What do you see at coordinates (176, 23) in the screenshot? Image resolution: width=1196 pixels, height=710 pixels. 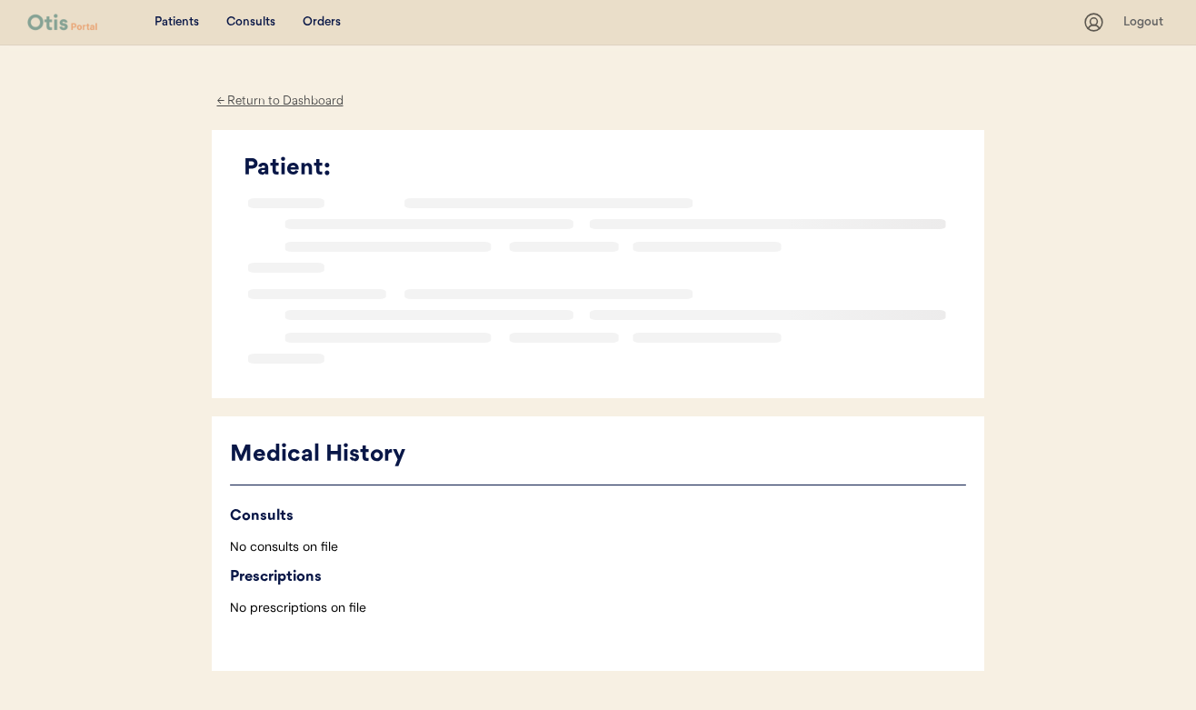 I see `div: Patients` at bounding box center [176, 23].